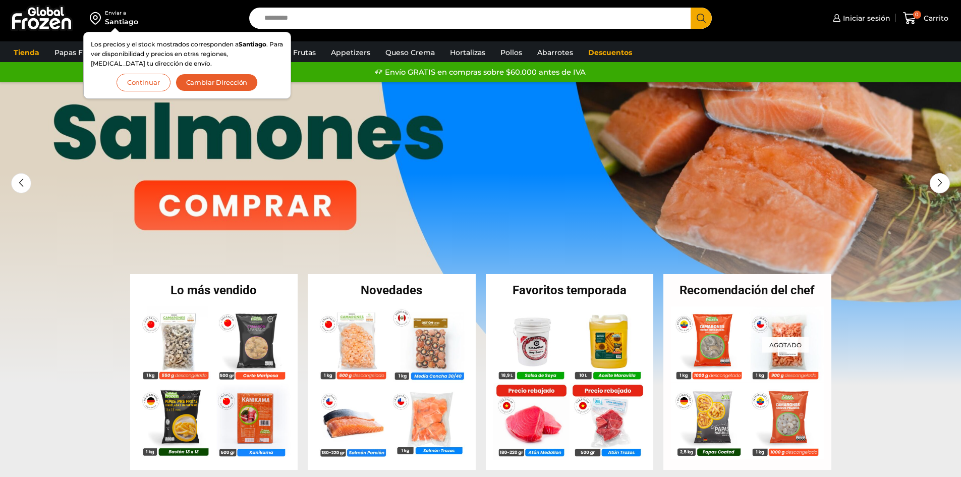  I want to click on button: Continuar, so click(143, 82).